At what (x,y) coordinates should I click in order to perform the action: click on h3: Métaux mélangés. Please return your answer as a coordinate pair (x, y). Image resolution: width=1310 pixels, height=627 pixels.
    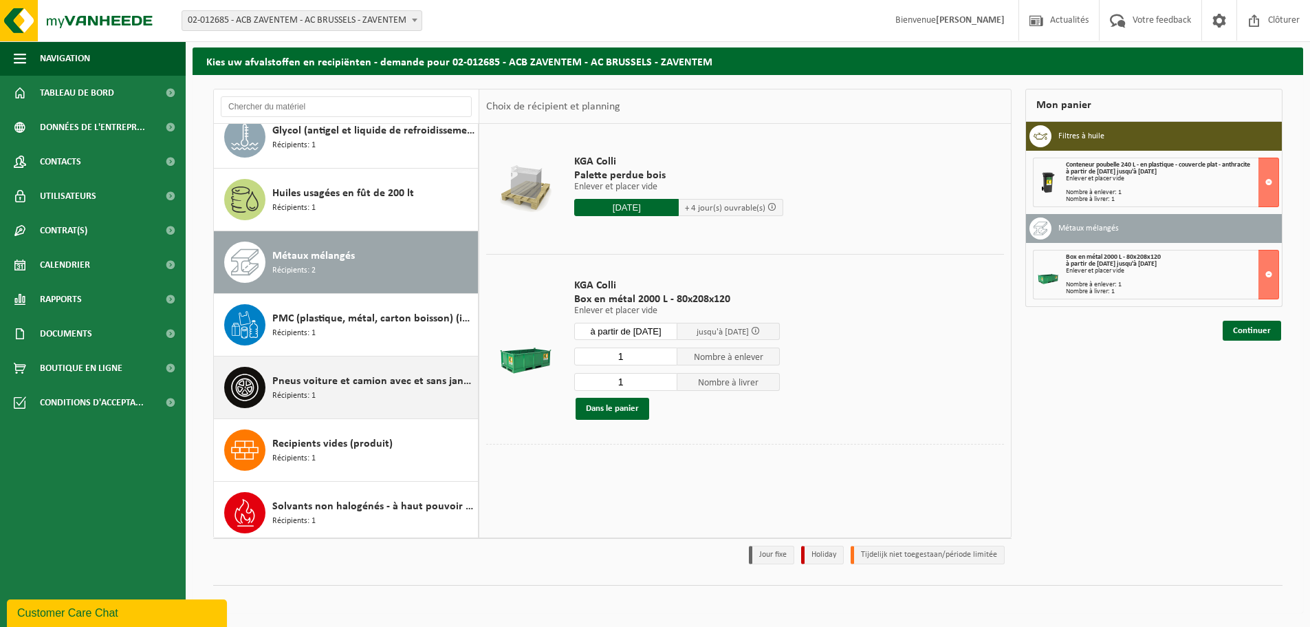
    Looking at the image, I should click on (1089, 228).